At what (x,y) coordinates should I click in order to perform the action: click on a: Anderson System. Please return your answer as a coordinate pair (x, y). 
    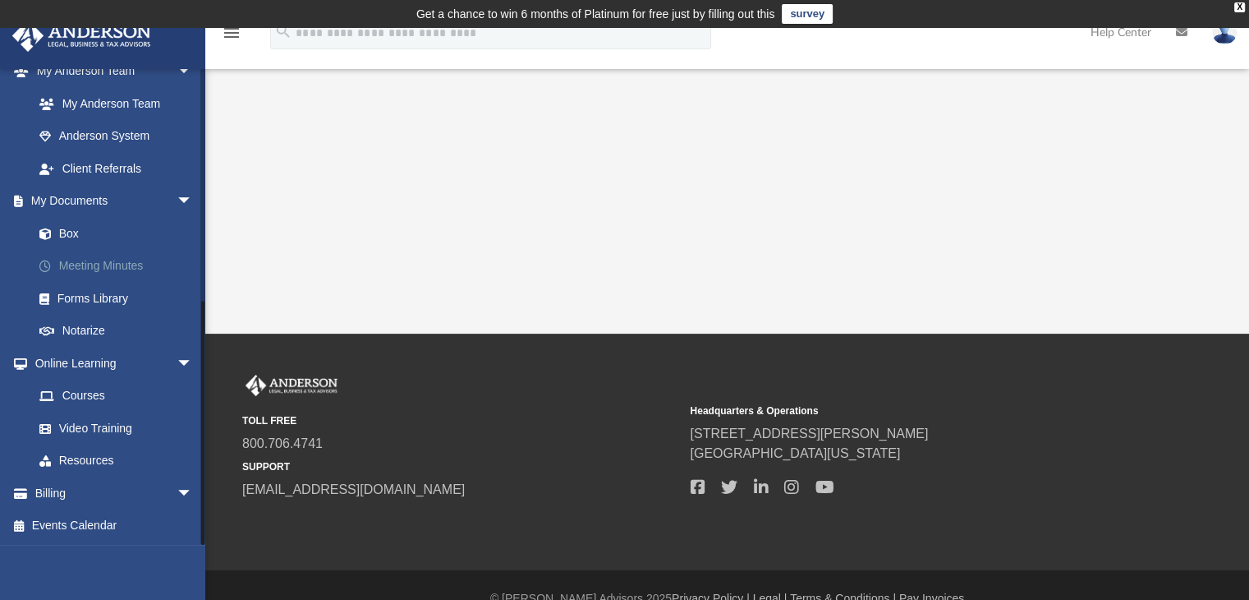
    Looking at the image, I should click on (116, 136).